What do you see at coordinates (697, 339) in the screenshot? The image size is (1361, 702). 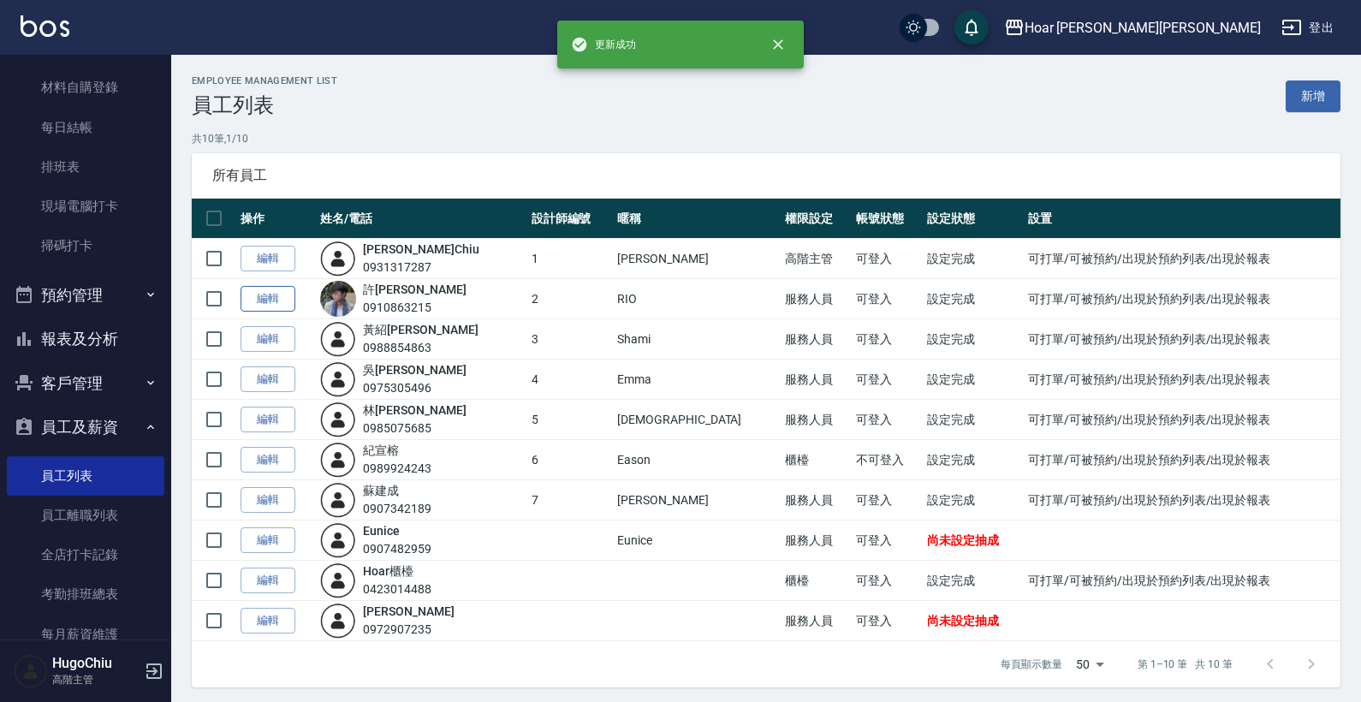 I see `td: Shami` at bounding box center [697, 339].